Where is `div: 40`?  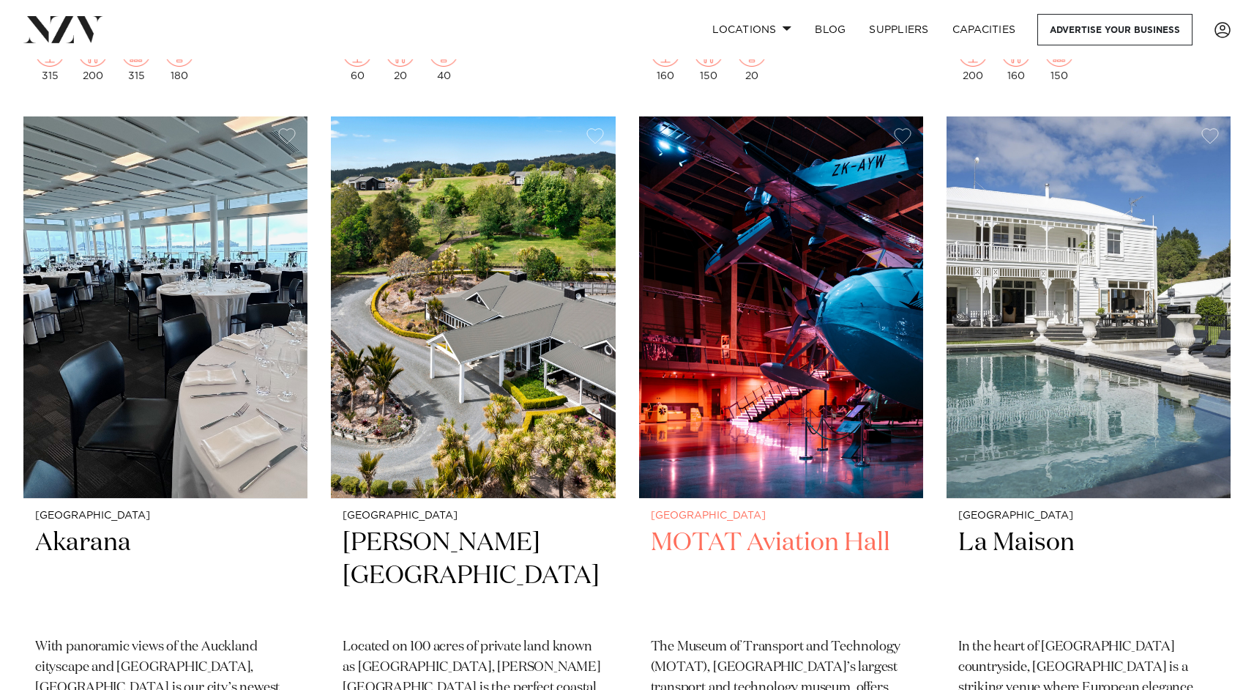 div: 40 is located at coordinates (444, 59).